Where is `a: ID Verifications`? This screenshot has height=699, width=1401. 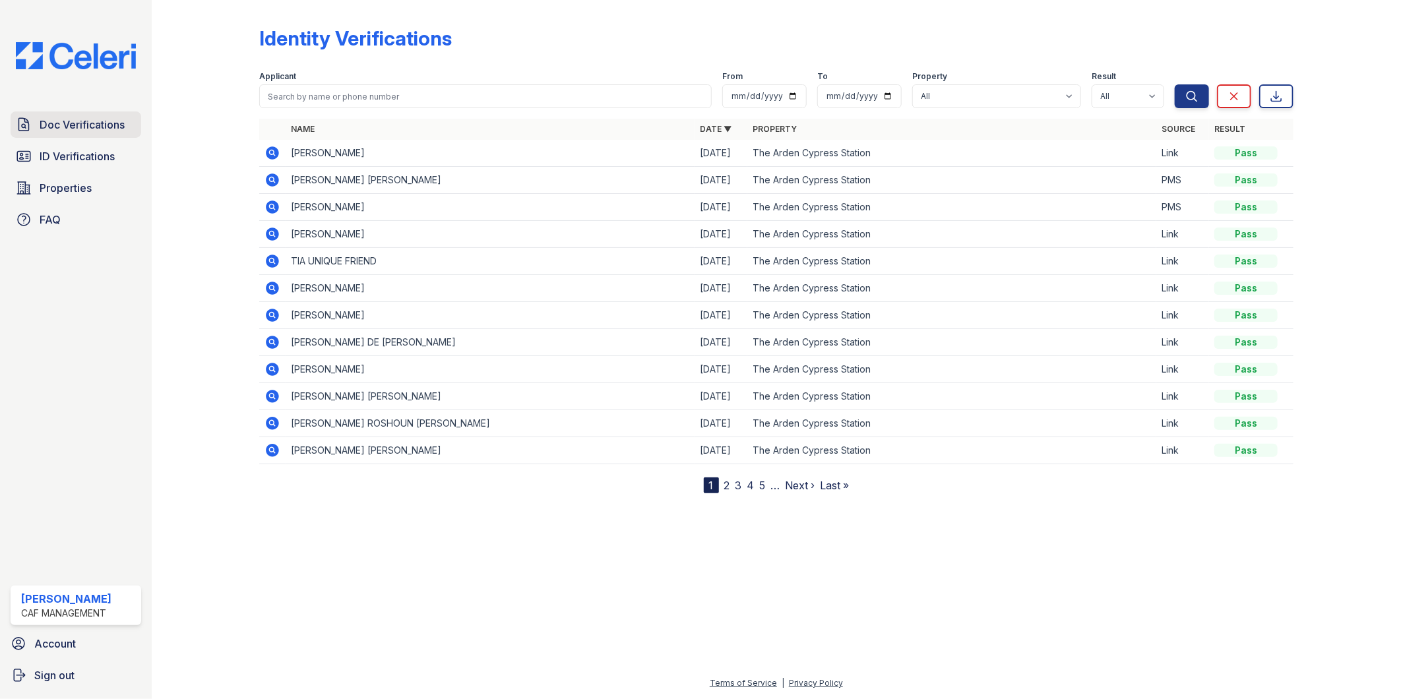 a: ID Verifications is located at coordinates (76, 156).